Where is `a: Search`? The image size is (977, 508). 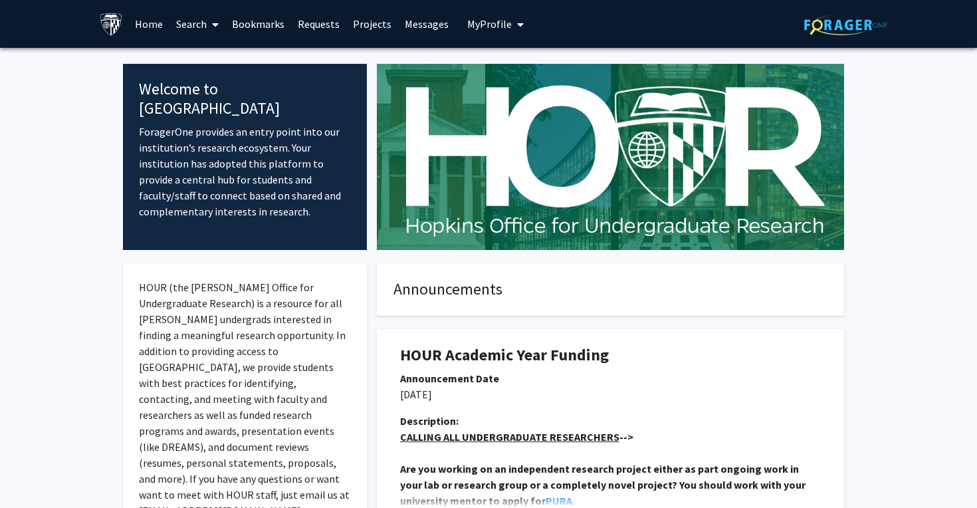
a: Search is located at coordinates (197, 24).